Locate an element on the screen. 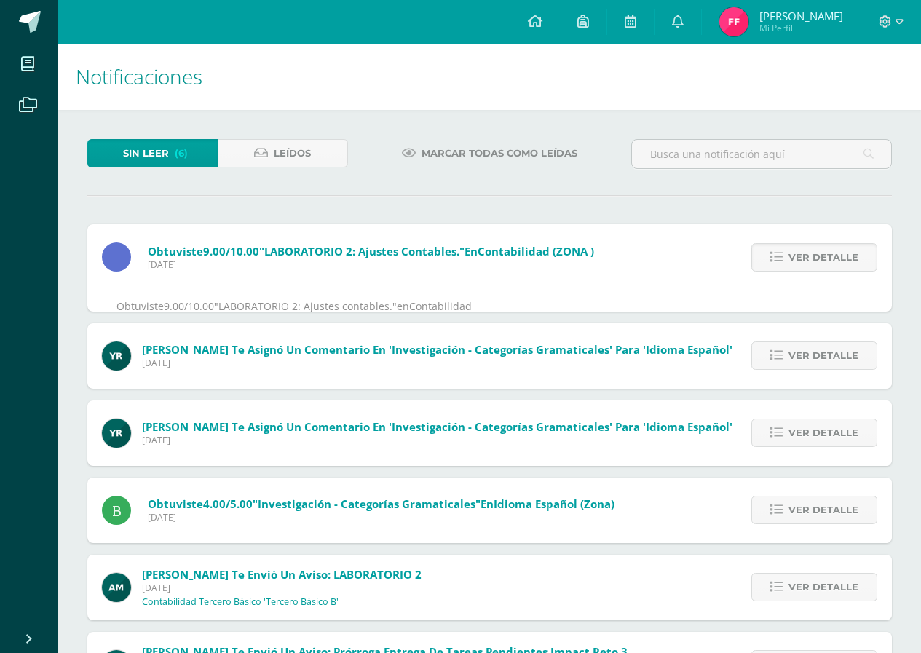 Image resolution: width=921 pixels, height=653 pixels. a: Leídos is located at coordinates (283, 153).